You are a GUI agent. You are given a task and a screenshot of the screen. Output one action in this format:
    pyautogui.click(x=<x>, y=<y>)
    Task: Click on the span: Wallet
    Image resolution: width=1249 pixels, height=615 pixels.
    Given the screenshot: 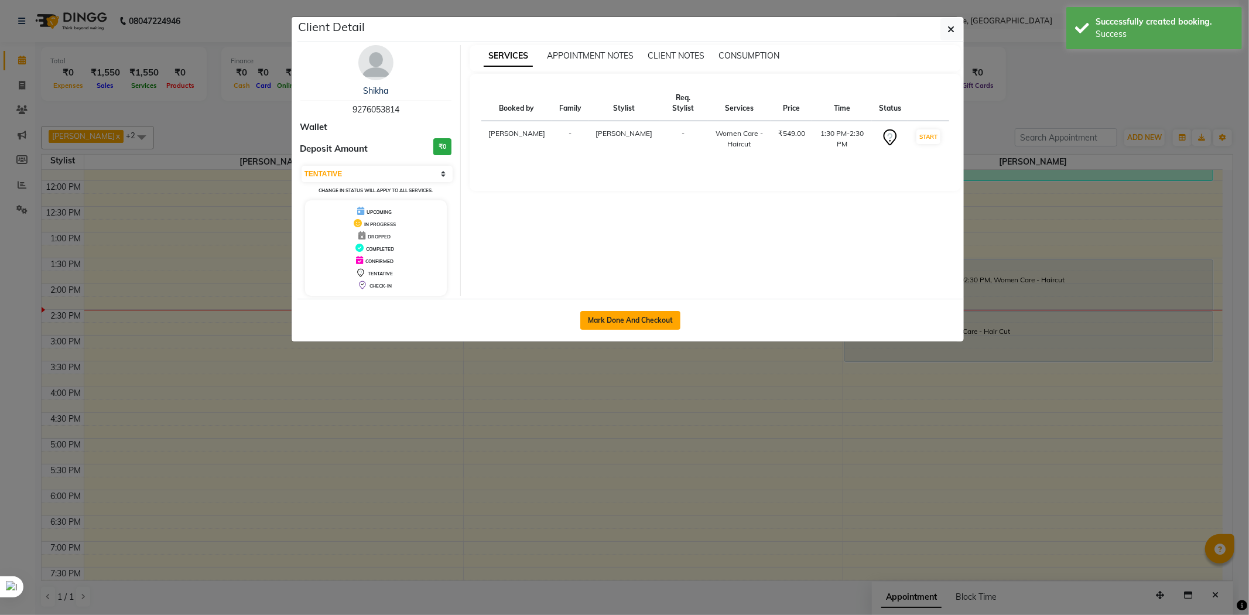 What is the action you would take?
    pyautogui.click(x=314, y=127)
    